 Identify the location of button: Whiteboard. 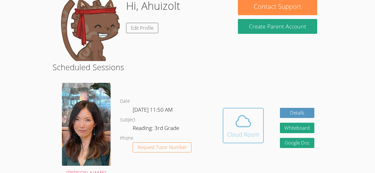
(297, 128).